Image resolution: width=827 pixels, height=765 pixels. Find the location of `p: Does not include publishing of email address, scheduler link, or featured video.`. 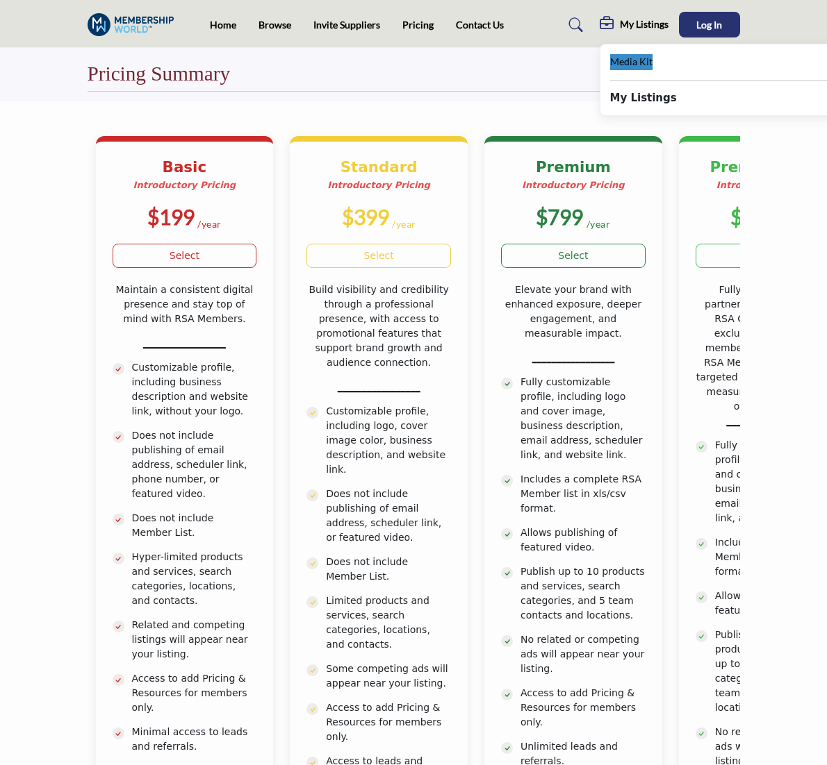

p: Does not include publishing of email address, scheduler link, or featured video. is located at coordinates (388, 516).